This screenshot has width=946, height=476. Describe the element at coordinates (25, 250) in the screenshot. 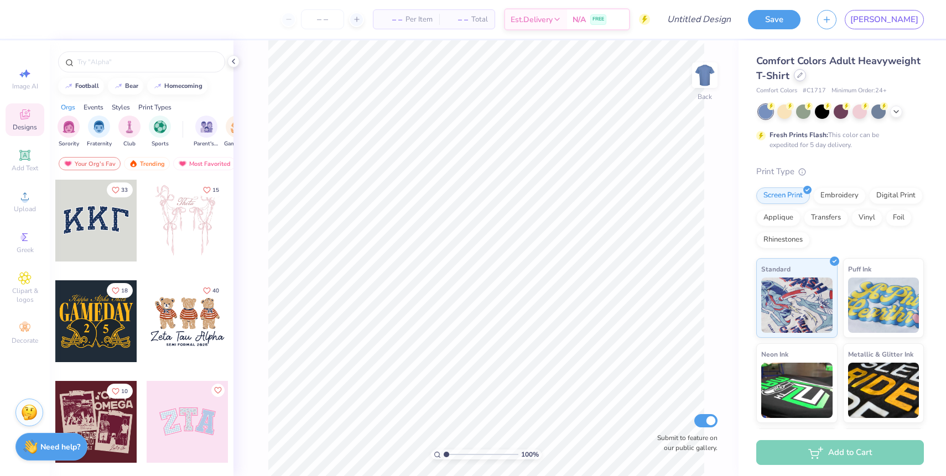

I see `span: Greek` at that location.